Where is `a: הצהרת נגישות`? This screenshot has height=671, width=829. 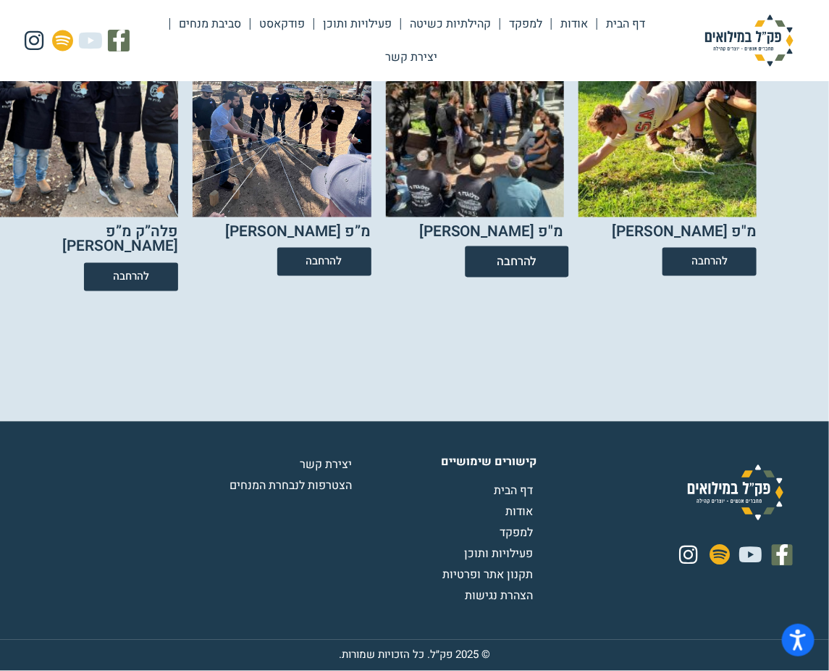 a: הצהרת נגישות is located at coordinates (446, 596).